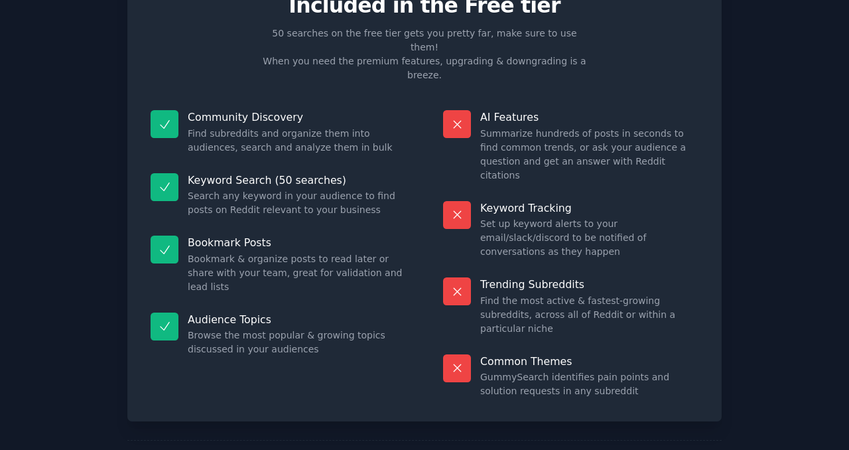 The width and height of the screenshot is (849, 450). What do you see at coordinates (589, 384) in the screenshot?
I see `dd: GummySearch identifies pain points and solution requests in any subreddit` at bounding box center [589, 384].